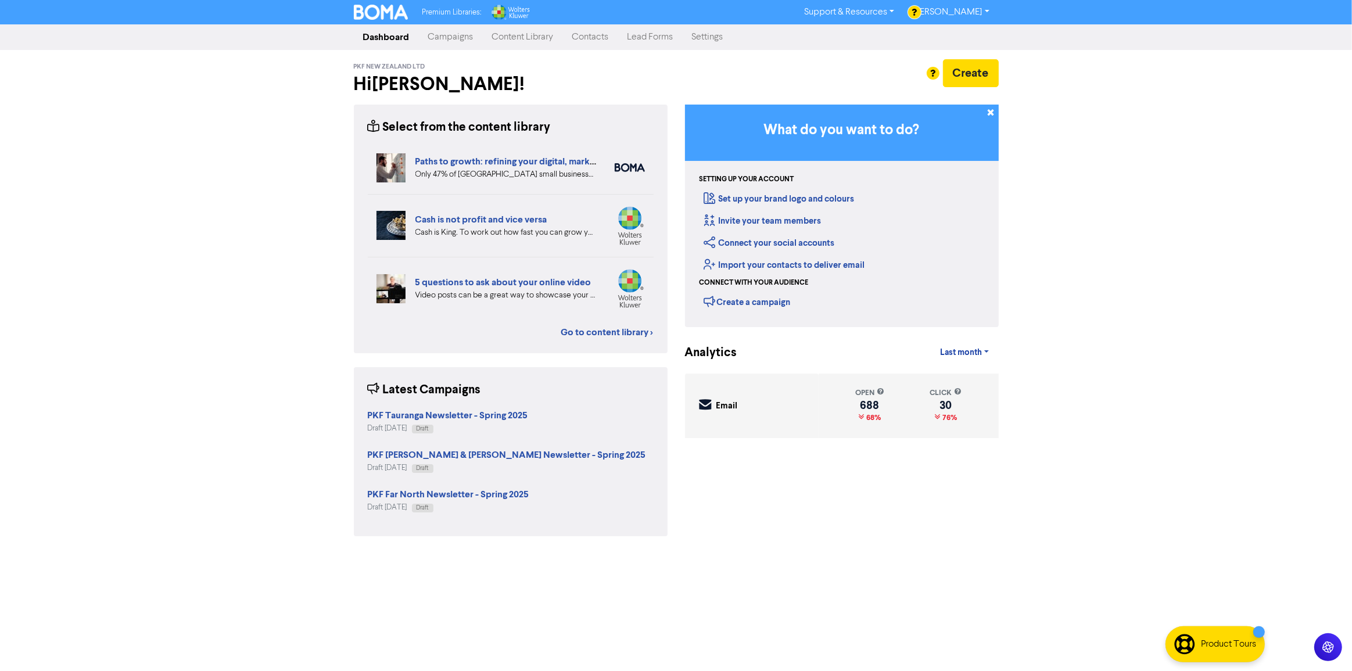 The width and height of the screenshot is (1352, 671). I want to click on div: Select from the content library, so click(459, 127).